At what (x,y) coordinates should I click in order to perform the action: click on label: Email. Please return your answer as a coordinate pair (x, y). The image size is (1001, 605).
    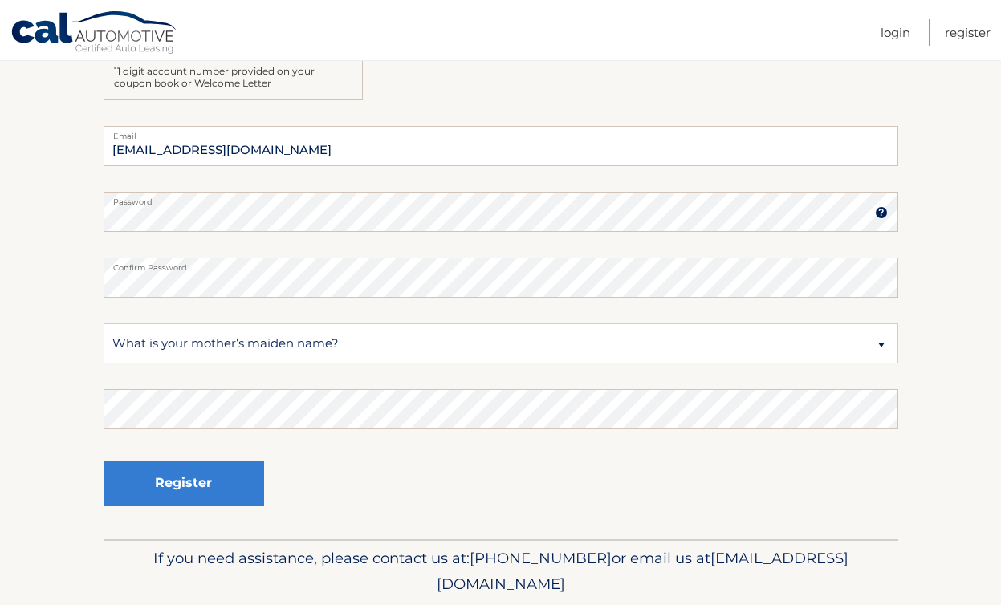
    Looking at the image, I should click on (501, 132).